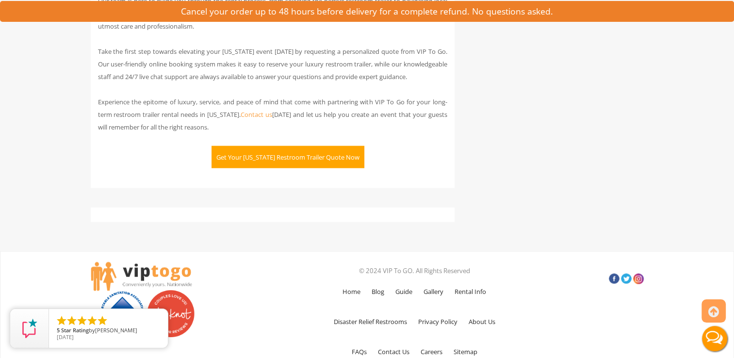 Image resolution: width=734 pixels, height=358 pixels. I want to click on img: viptogo LogoVIPTOGO, so click(141, 277).